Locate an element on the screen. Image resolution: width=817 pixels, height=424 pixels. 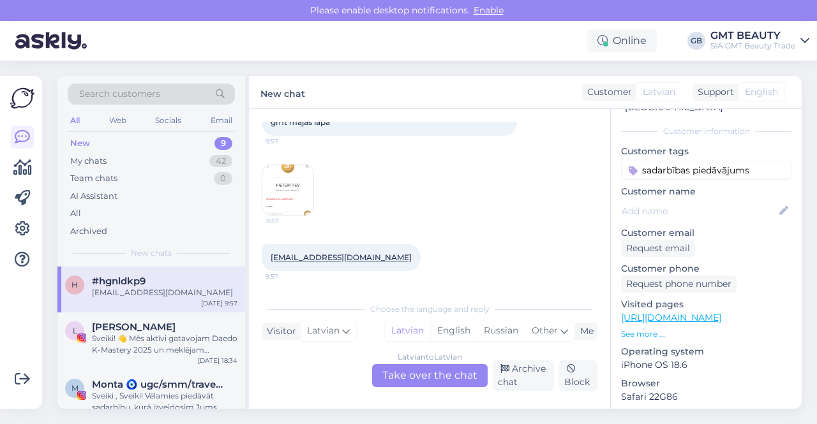
div: Latvian is located at coordinates (407, 331).